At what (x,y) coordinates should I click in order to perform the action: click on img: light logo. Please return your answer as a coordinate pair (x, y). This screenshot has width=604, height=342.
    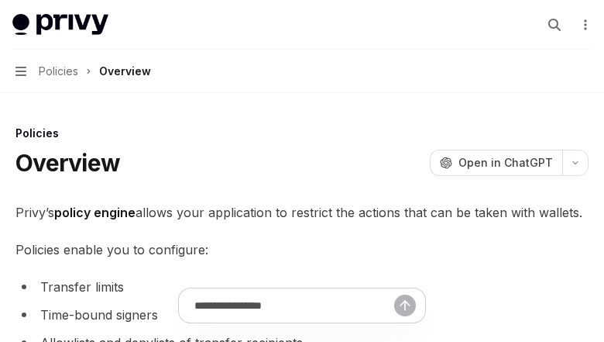
    Looking at the image, I should click on (60, 25).